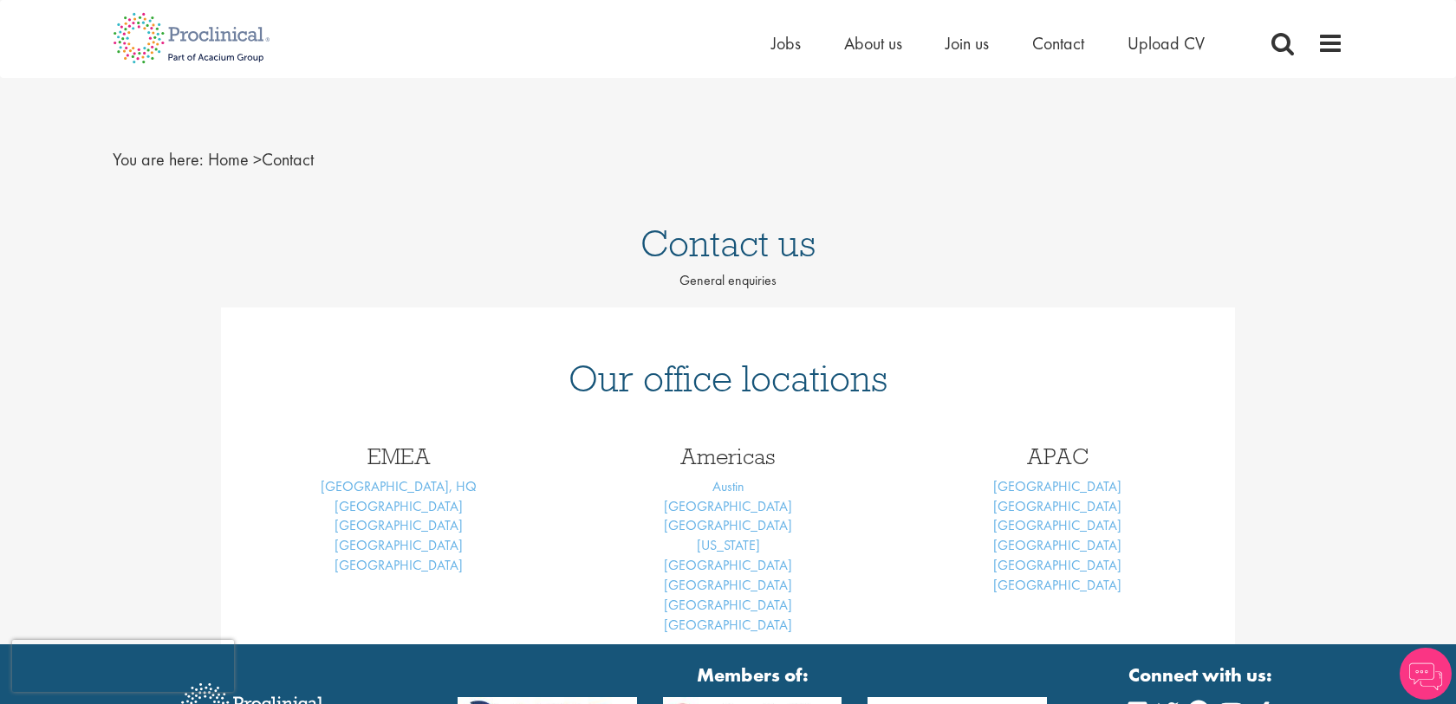  What do you see at coordinates (228, 159) in the screenshot?
I see `a: breadcrumb link to Home` at bounding box center [228, 159].